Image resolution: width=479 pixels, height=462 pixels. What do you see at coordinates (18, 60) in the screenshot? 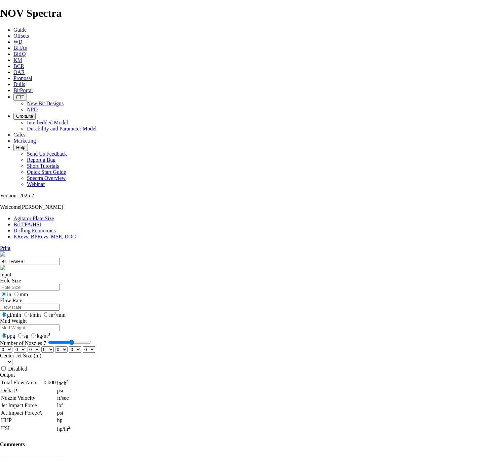
I see `a: KM` at bounding box center [18, 60].